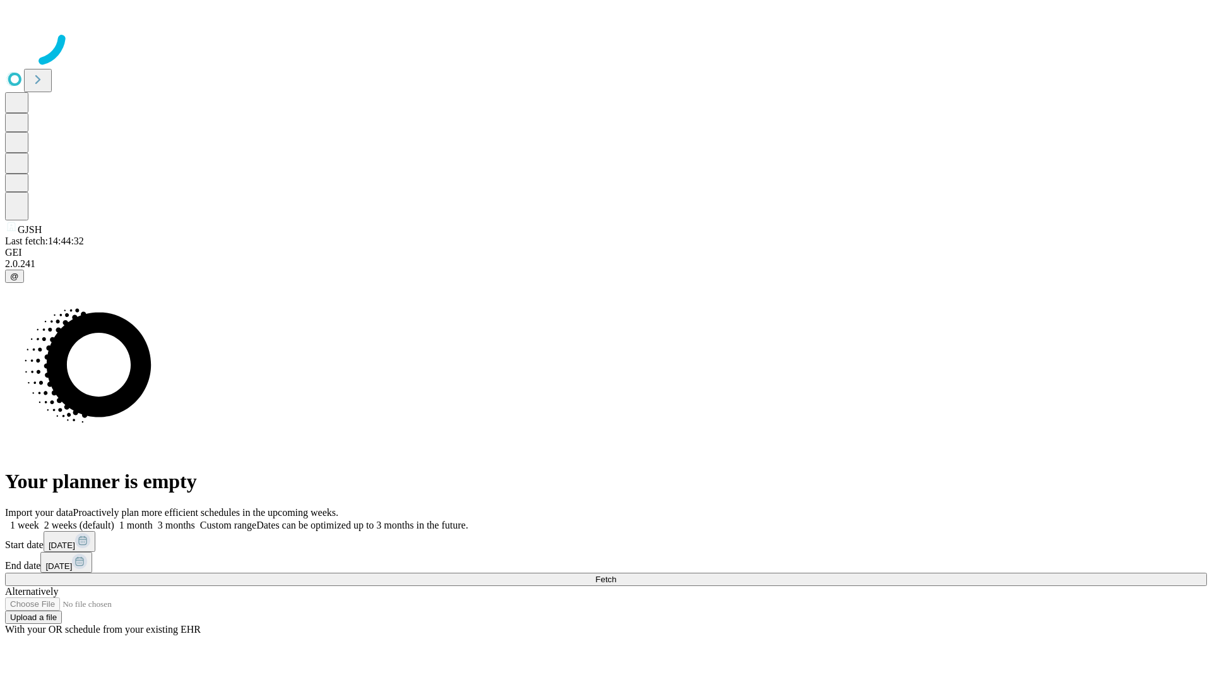 Image resolution: width=1212 pixels, height=682 pixels. Describe the element at coordinates (362, 525) in the screenshot. I see `span: Dates can be optimized up to 3 months in the future.` at that location.